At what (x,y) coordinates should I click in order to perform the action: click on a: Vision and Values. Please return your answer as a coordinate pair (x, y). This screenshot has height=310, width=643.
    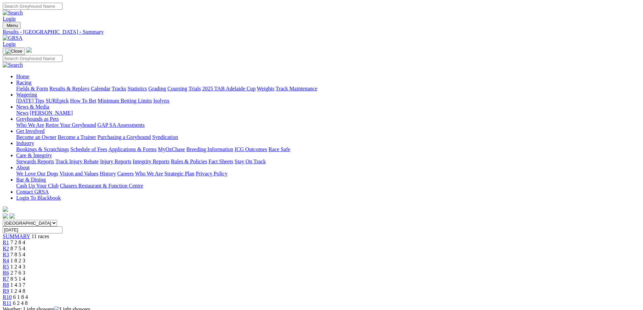
    Looking at the image, I should click on (79, 173).